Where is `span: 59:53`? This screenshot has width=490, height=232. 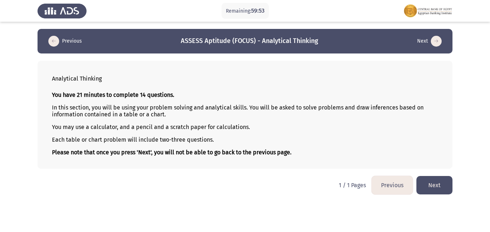 span: 59:53 is located at coordinates (258, 10).